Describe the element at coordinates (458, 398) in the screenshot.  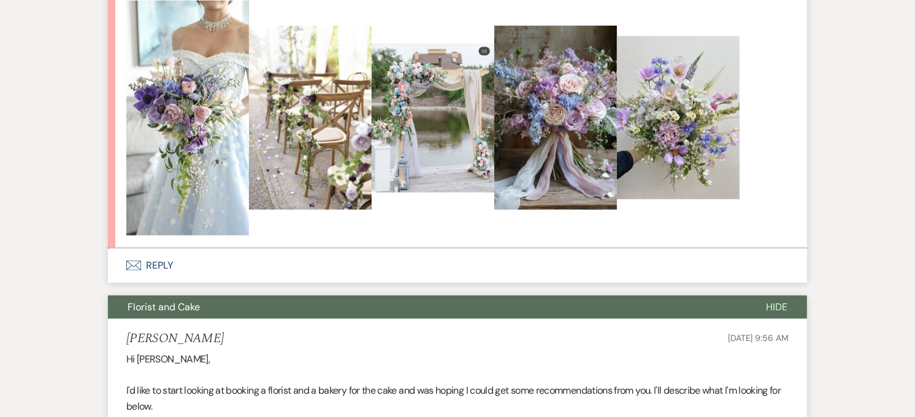
I see `p: I'd like to start looking at booking a florist and a bakery for the cake and was hoping I could g...` at that location.